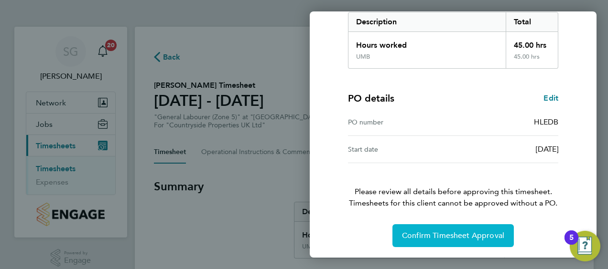 This screenshot has width=608, height=269. Describe the element at coordinates (532, 22) in the screenshot. I see `div: Total` at that location.